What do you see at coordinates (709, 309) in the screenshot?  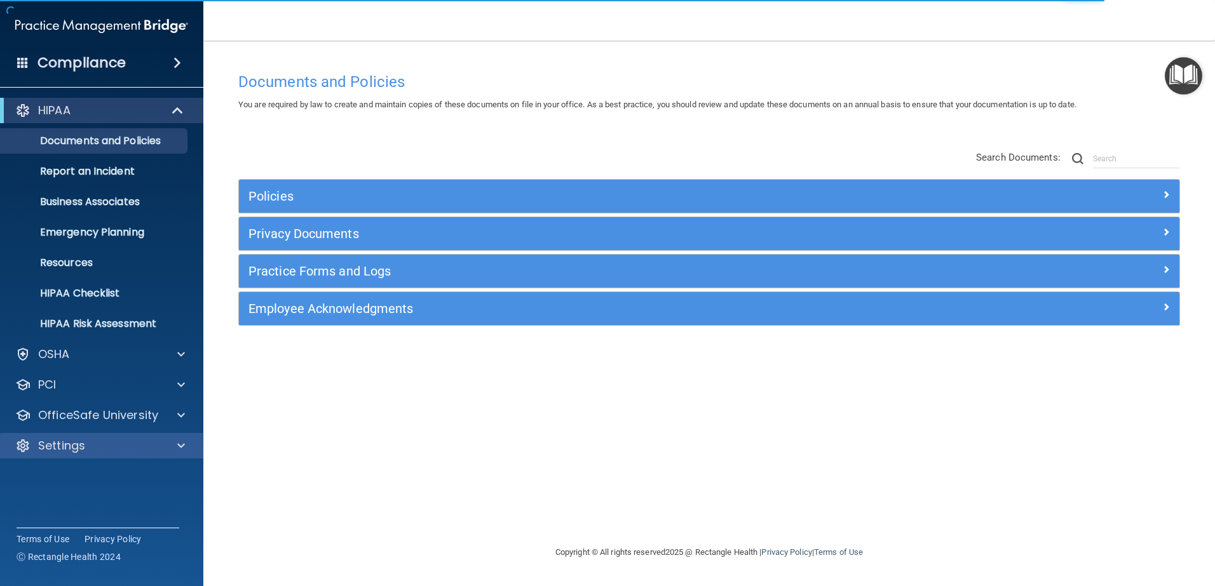 I see `a: Employee Acknowledgments` at bounding box center [709, 309].